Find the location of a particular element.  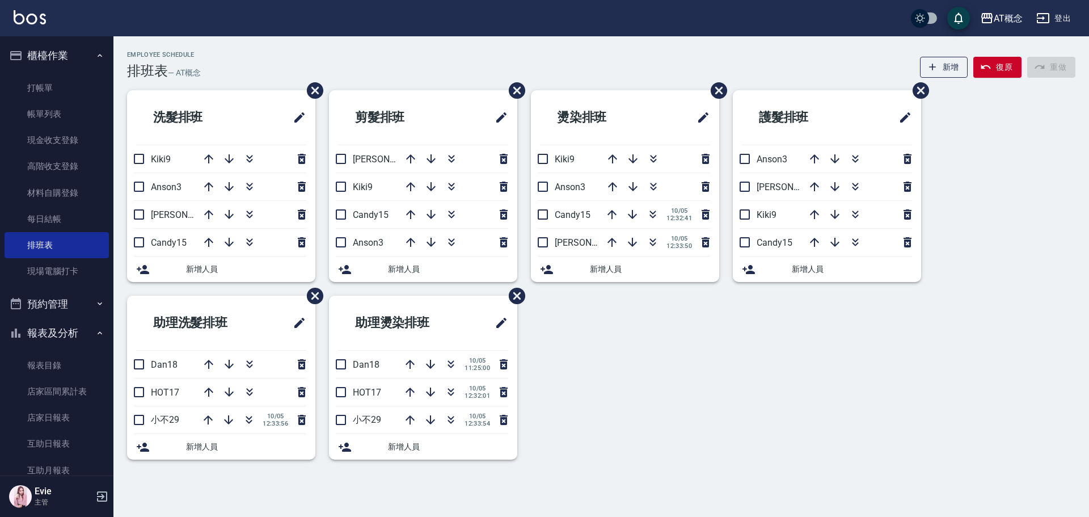

a: 互助月報表 is located at coordinates (57, 470).